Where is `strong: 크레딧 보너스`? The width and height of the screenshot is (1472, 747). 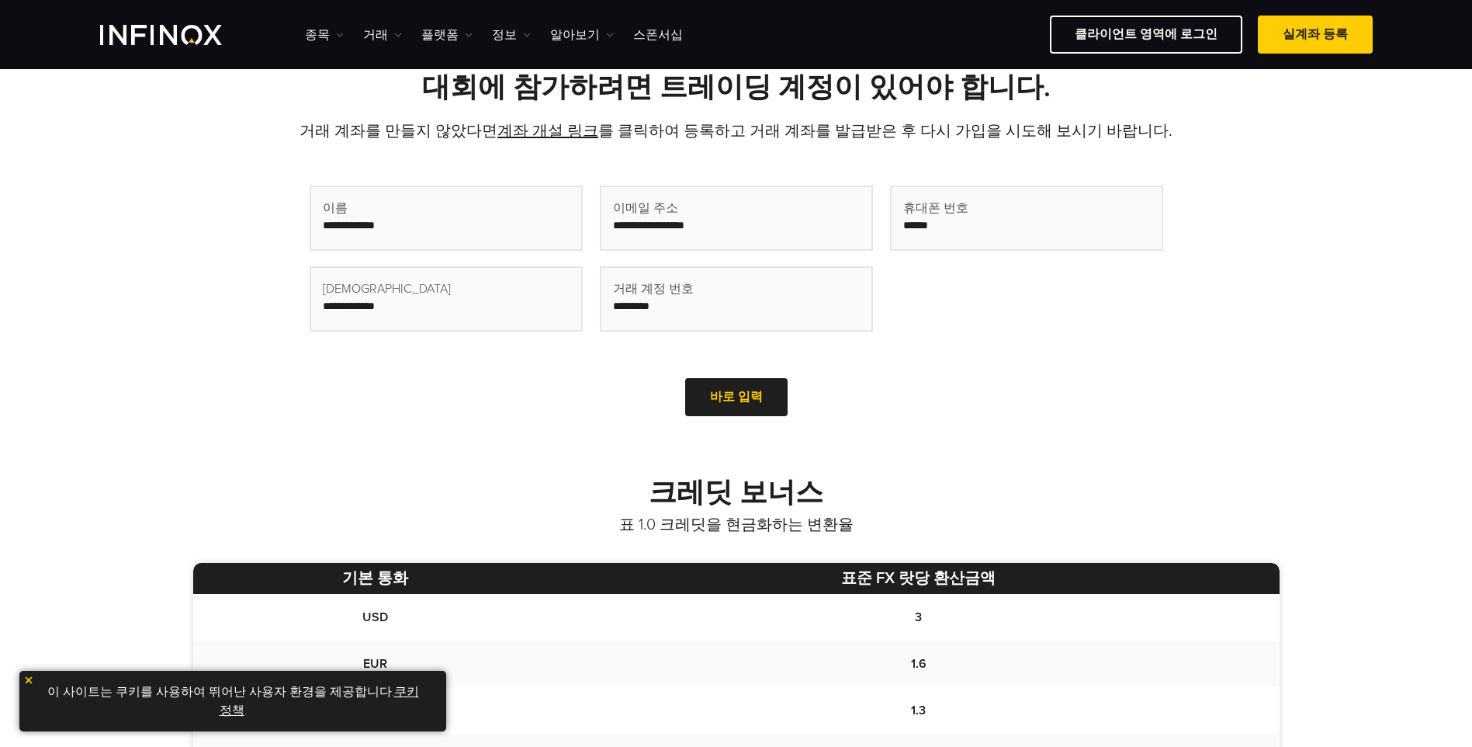 strong: 크레딧 보너스 is located at coordinates (736, 492).